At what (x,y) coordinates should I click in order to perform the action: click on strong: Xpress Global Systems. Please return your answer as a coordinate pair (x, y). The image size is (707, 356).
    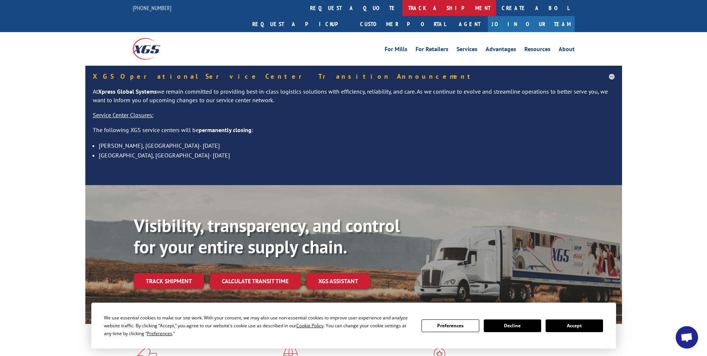
    Looking at the image, I should click on (128, 91).